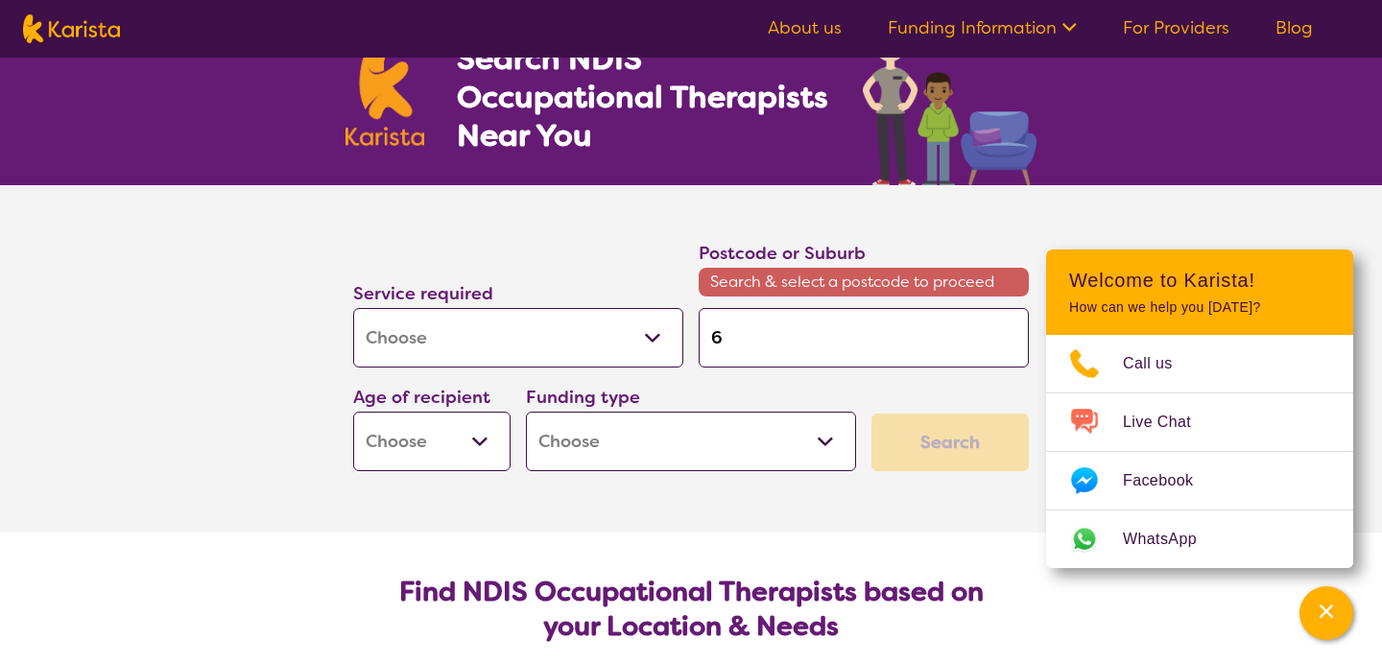  I want to click on ul: Choose channel, so click(1199, 451).